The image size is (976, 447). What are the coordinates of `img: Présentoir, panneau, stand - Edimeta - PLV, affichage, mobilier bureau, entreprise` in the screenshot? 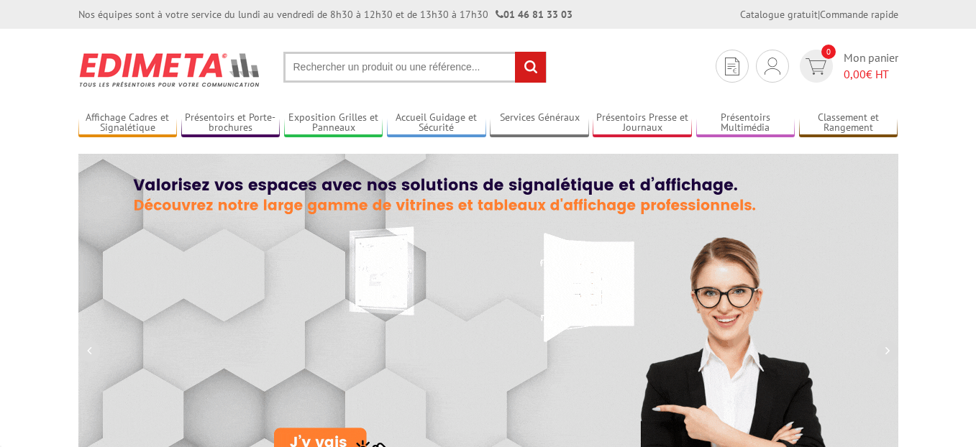 It's located at (170, 70).